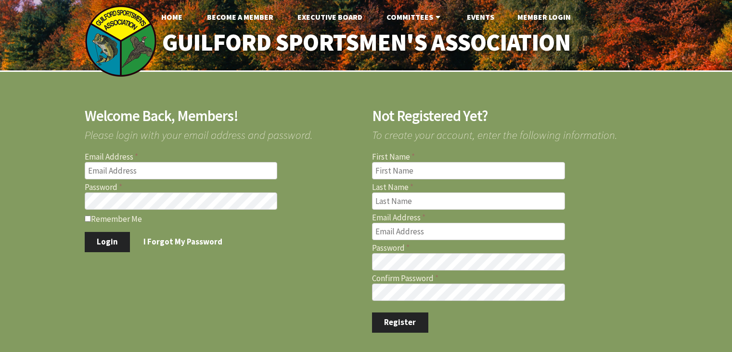  I want to click on a: I Forgot My Password, so click(183, 242).